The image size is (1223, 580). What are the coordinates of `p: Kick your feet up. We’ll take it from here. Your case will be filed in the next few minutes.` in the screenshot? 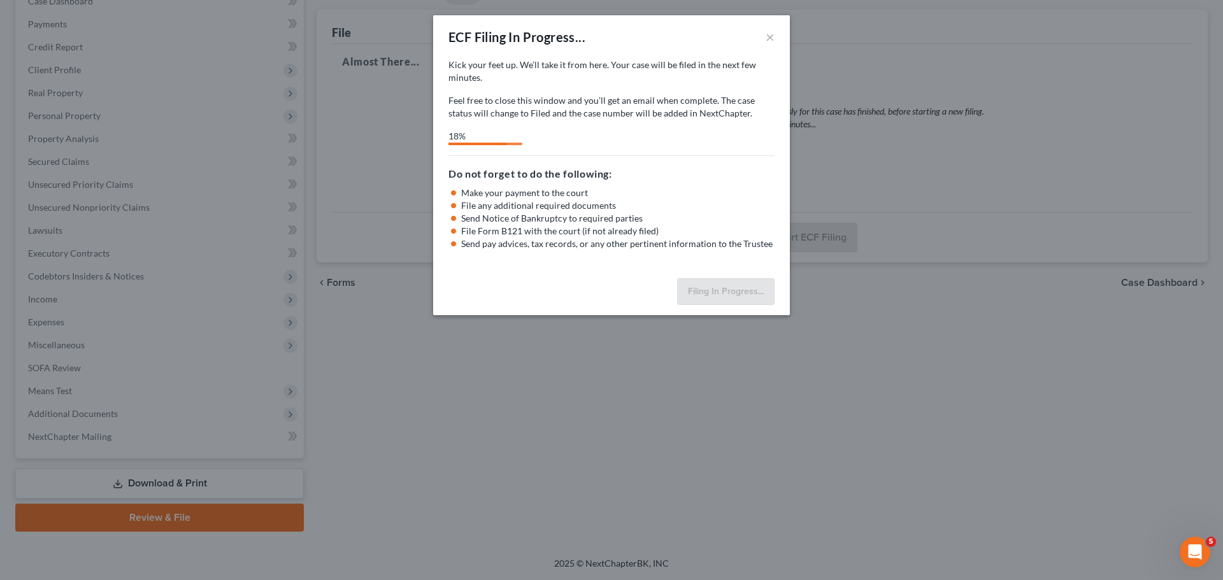 It's located at (612, 71).